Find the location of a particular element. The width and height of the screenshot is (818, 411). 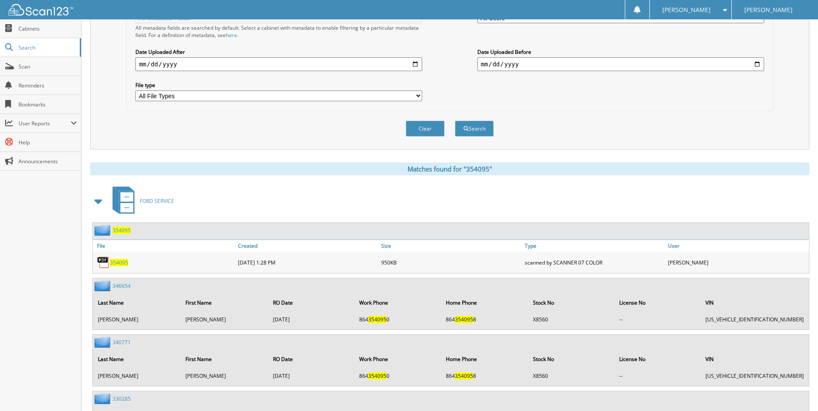

div: Matches found for "354095" is located at coordinates (450, 169).